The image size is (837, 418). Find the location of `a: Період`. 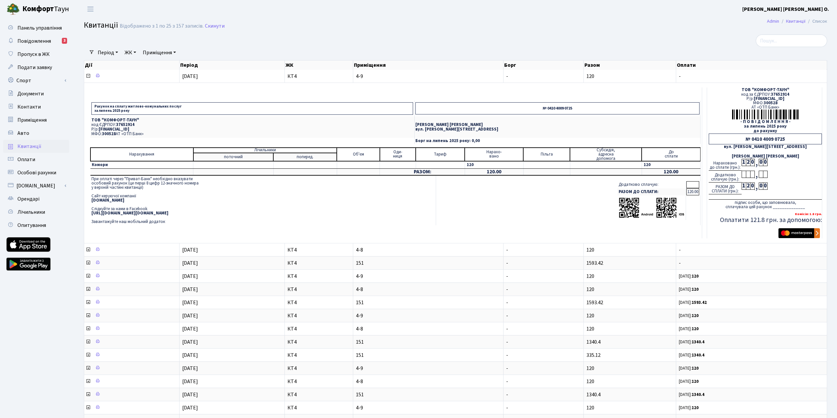

a: Період is located at coordinates (108, 53).